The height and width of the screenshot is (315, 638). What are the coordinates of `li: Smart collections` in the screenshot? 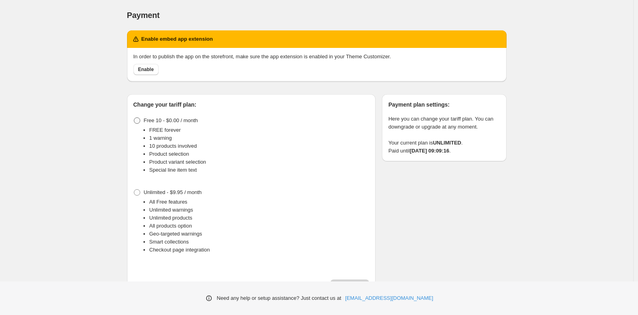 It's located at (259, 242).